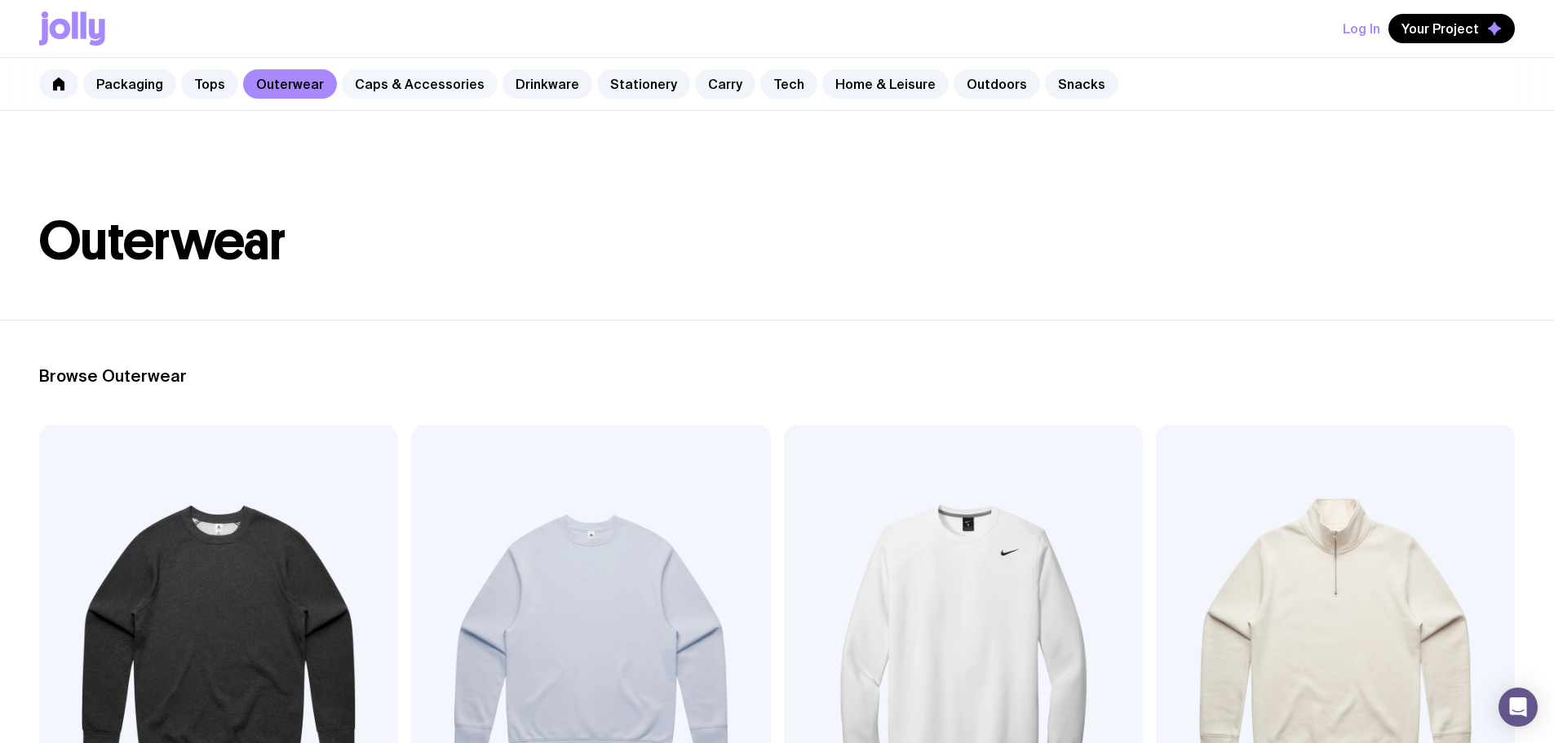  What do you see at coordinates (419, 84) in the screenshot?
I see `a: Caps & Accessories` at bounding box center [419, 84].